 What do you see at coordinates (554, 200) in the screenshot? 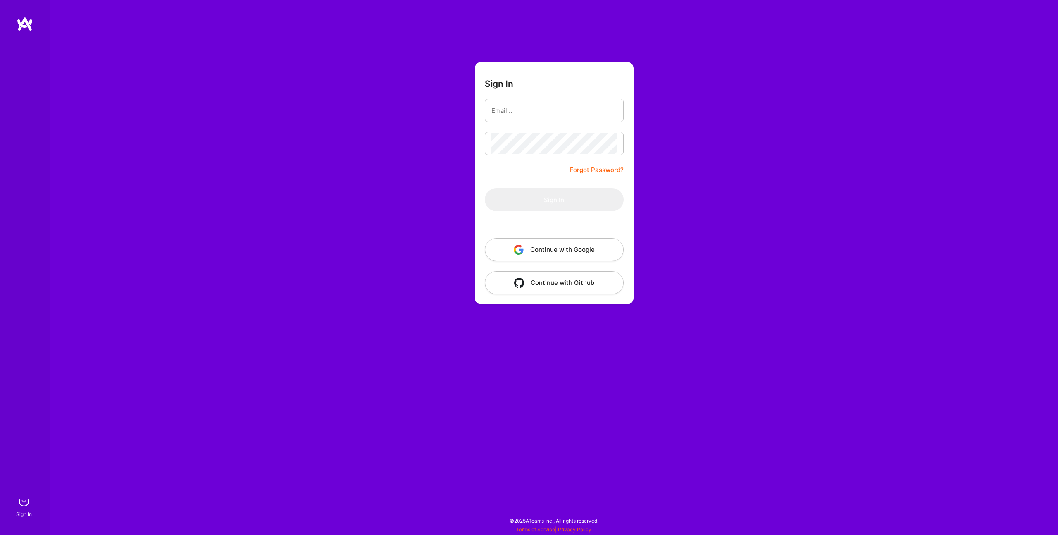
I see `button: Sign In` at bounding box center [554, 200].